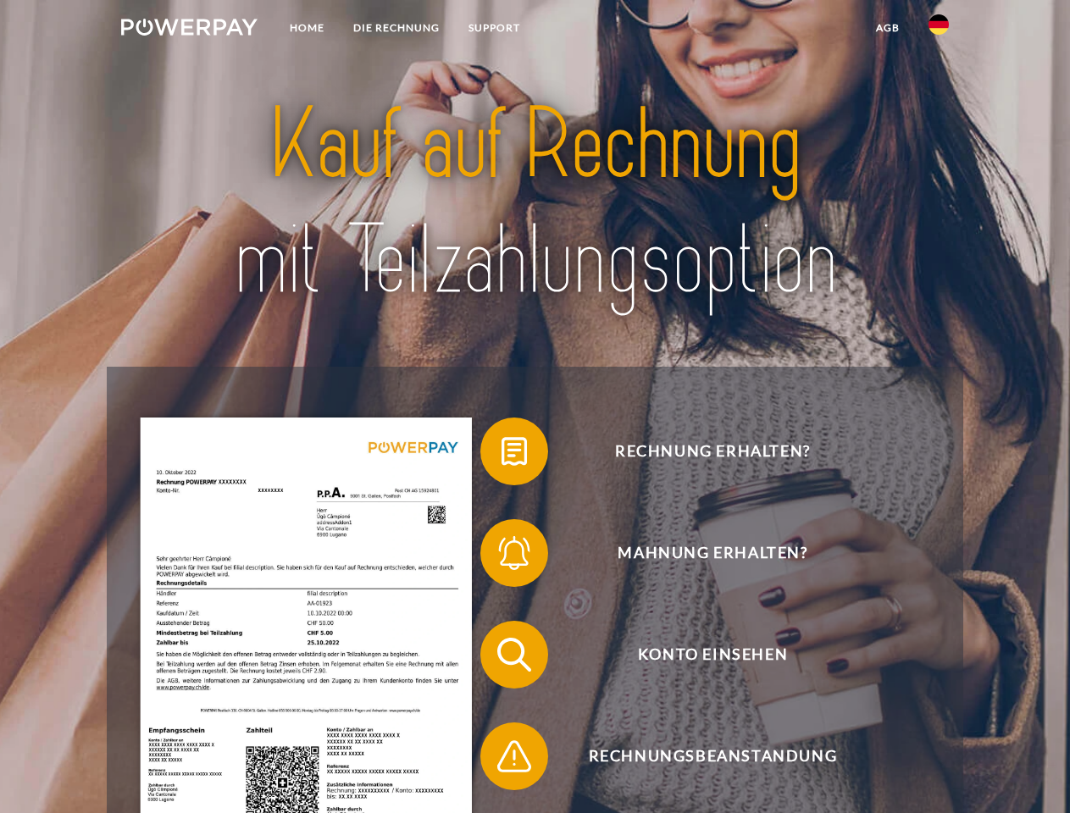 The width and height of the screenshot is (1070, 813). I want to click on img: qb_bill.svg, so click(514, 452).